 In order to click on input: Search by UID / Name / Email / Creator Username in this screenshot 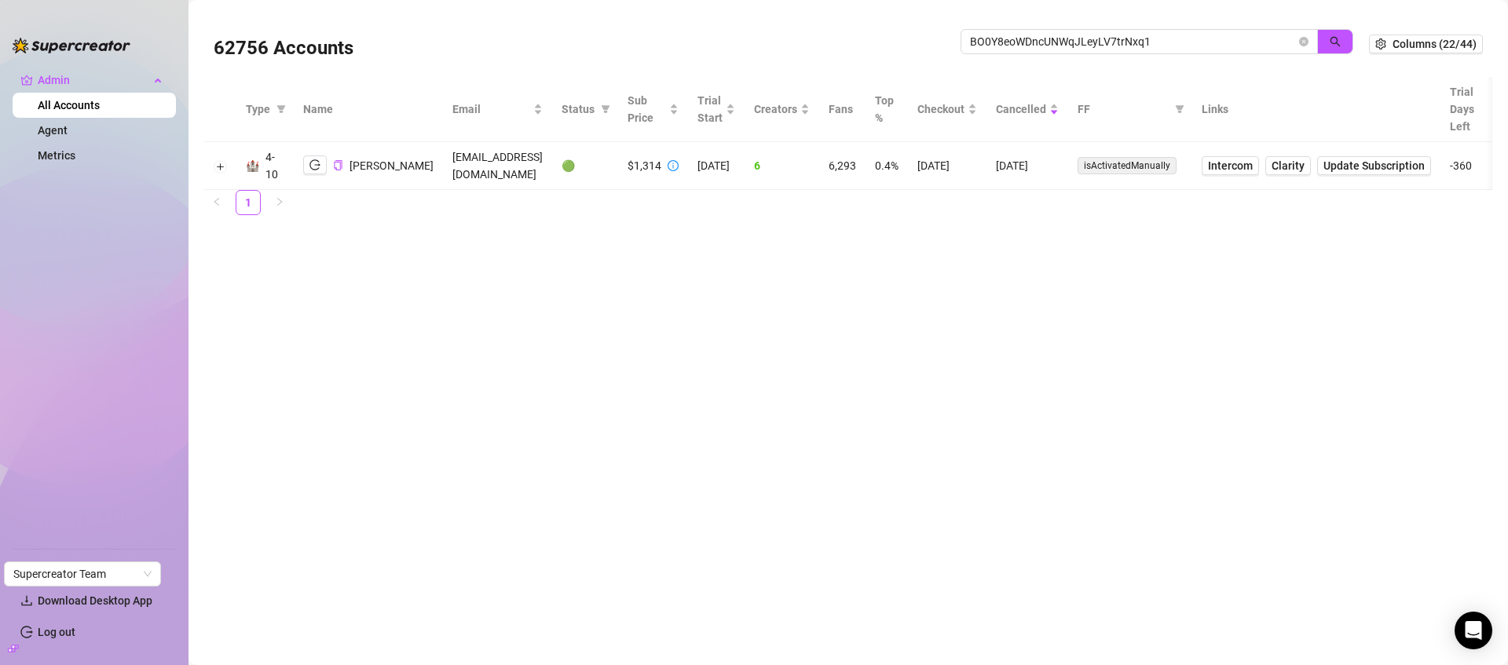, I will do `click(1133, 42)`.